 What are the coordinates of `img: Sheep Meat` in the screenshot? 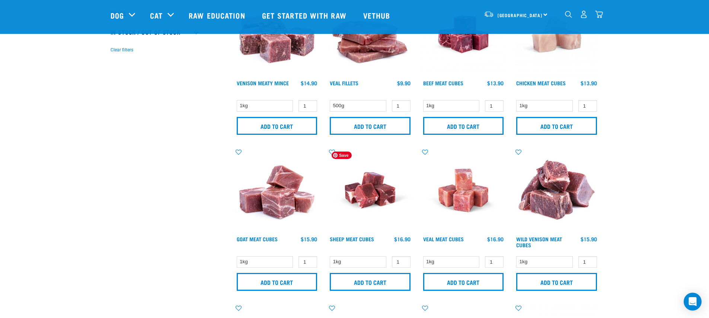 It's located at (370, 190).